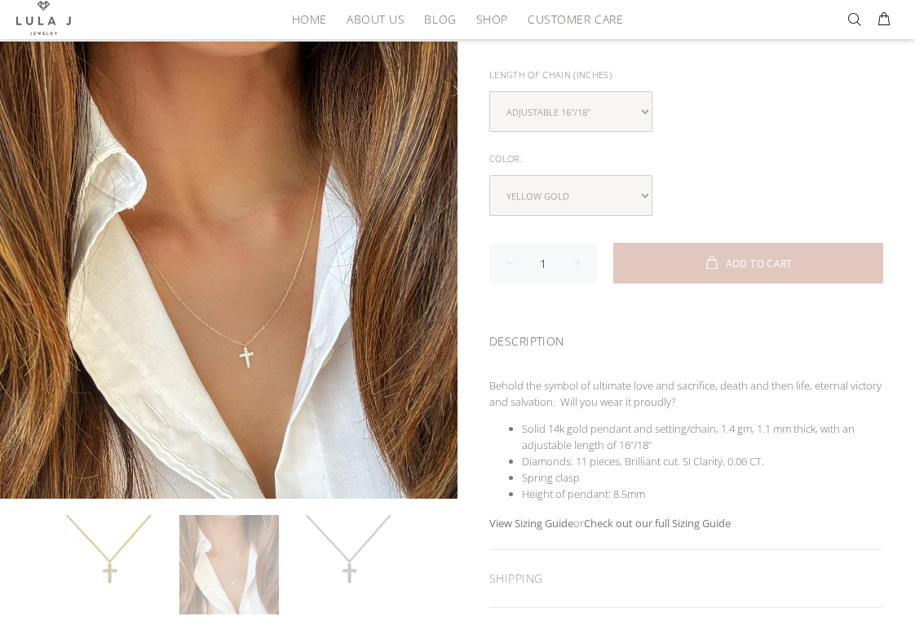 The image size is (915, 625). Describe the element at coordinates (759, 264) in the screenshot. I see `span: ADD TO CART` at that location.